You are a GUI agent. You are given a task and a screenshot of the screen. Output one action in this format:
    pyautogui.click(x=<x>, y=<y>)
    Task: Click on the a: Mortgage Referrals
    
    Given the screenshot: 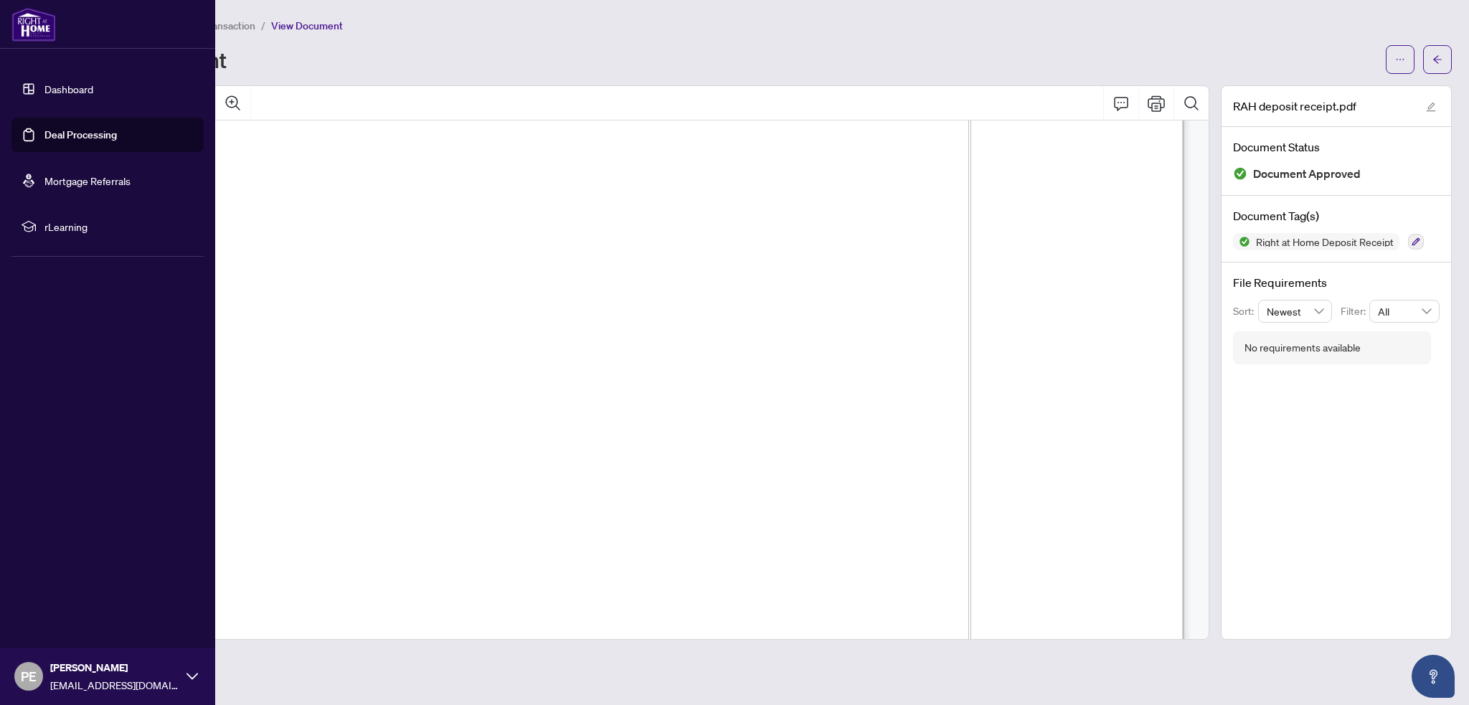 What is the action you would take?
    pyautogui.click(x=87, y=181)
    